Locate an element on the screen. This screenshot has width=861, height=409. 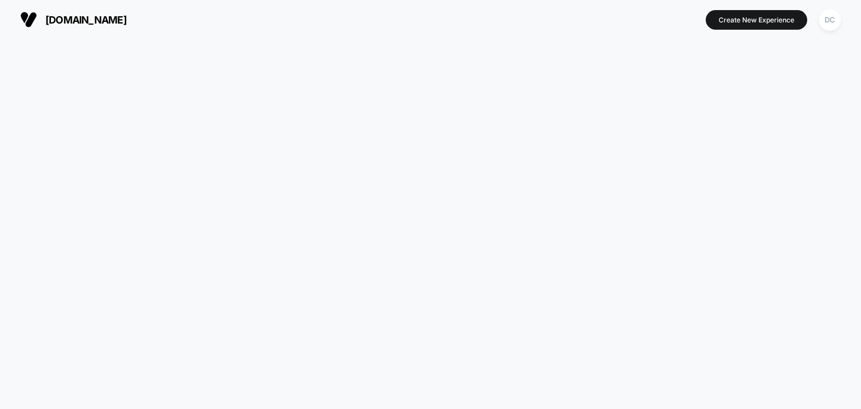
div: DC is located at coordinates (829, 20).